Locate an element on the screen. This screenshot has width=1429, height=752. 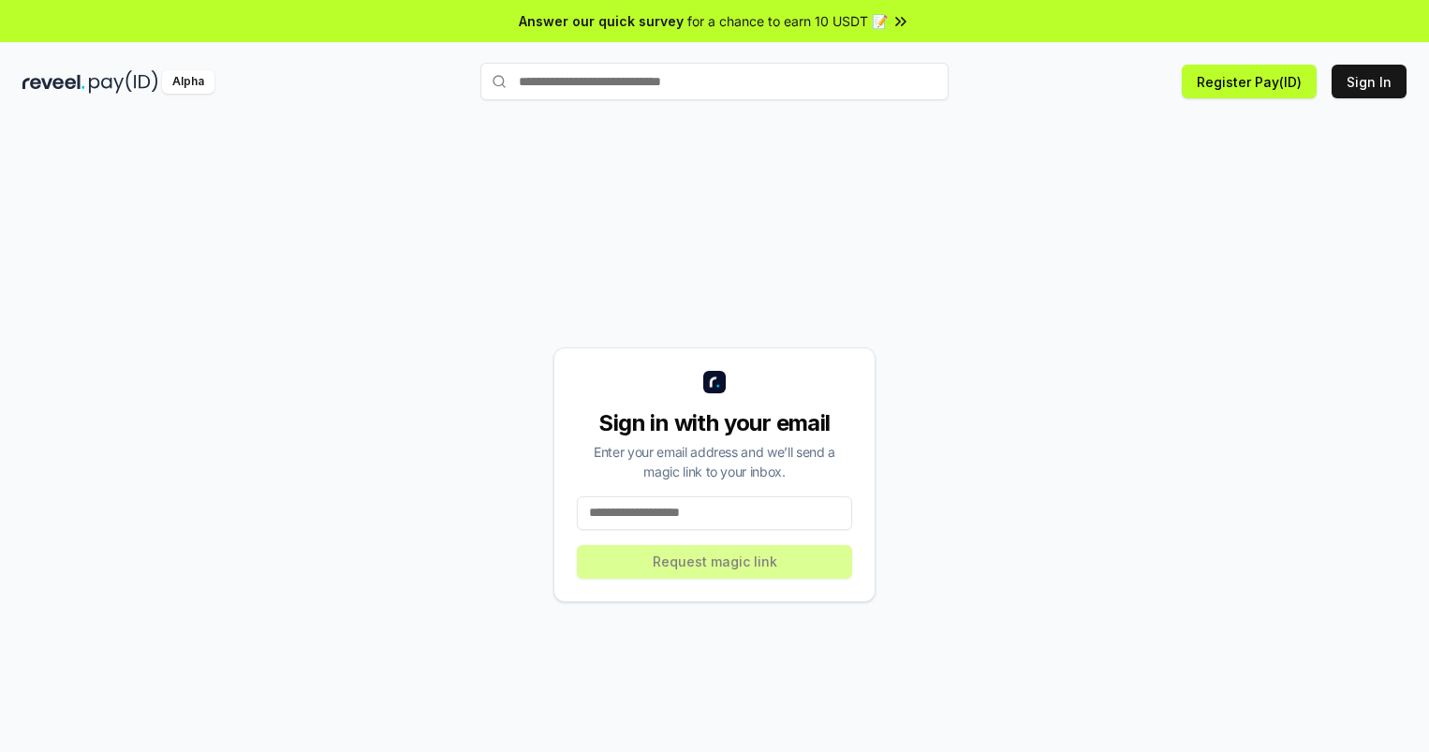
img: pay_id is located at coordinates (124, 81).